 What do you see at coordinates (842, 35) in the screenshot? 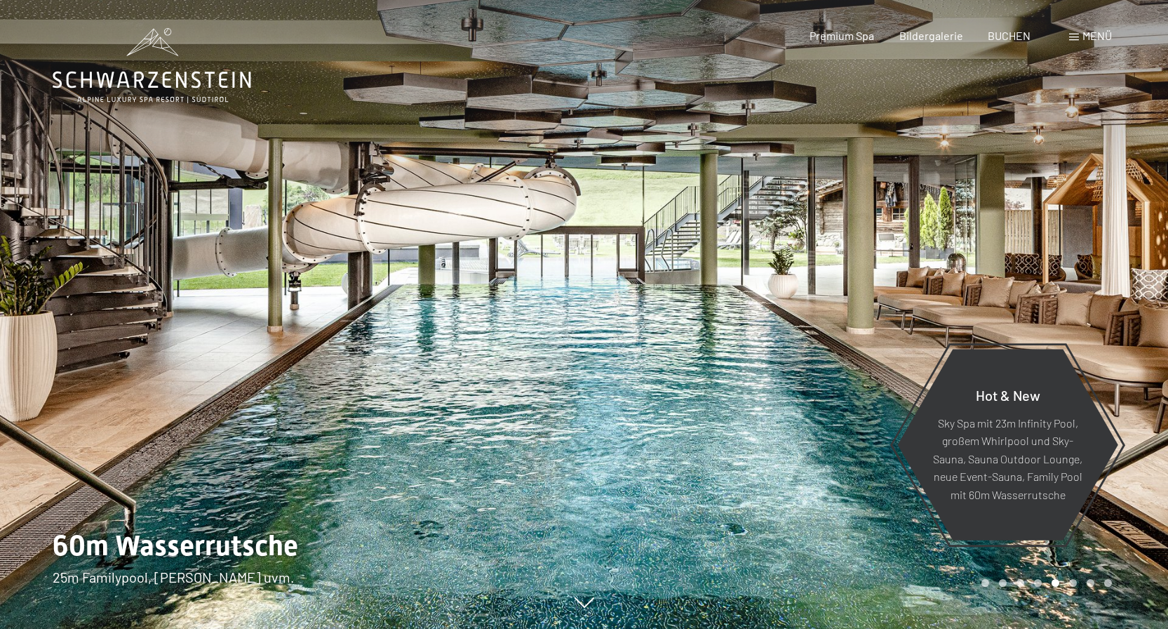
I see `span: Premium Spa` at bounding box center [842, 35].